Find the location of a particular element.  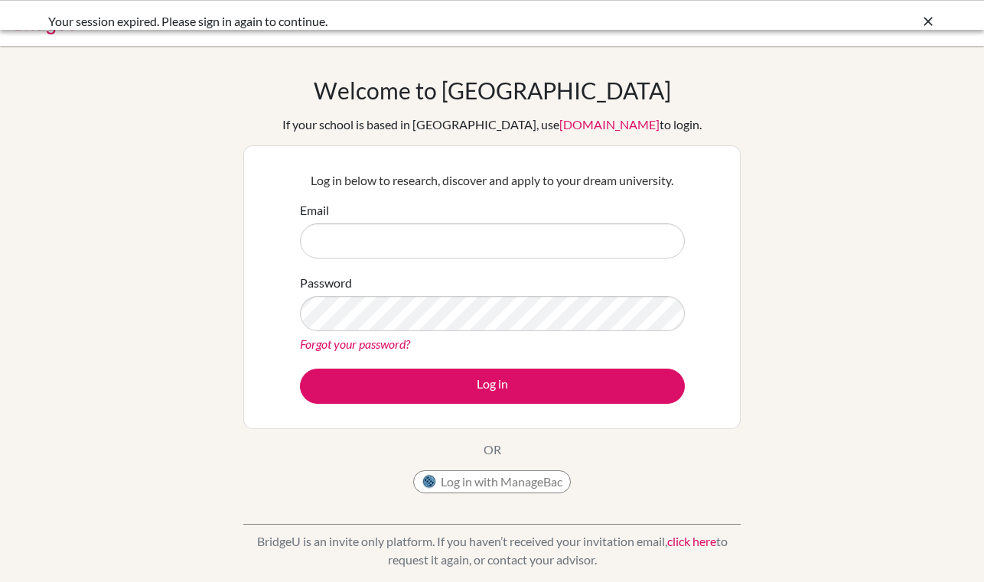

button: Log in with ManageBac is located at coordinates (492, 482).